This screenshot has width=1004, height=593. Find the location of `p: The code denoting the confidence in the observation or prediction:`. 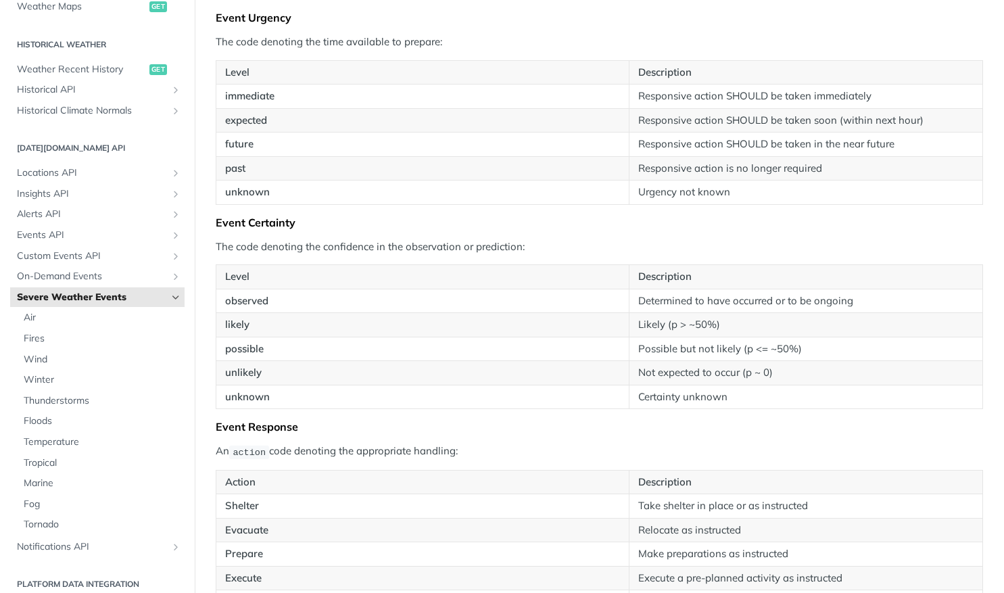

p: The code denoting the confidence in the observation or prediction: is located at coordinates (599, 247).